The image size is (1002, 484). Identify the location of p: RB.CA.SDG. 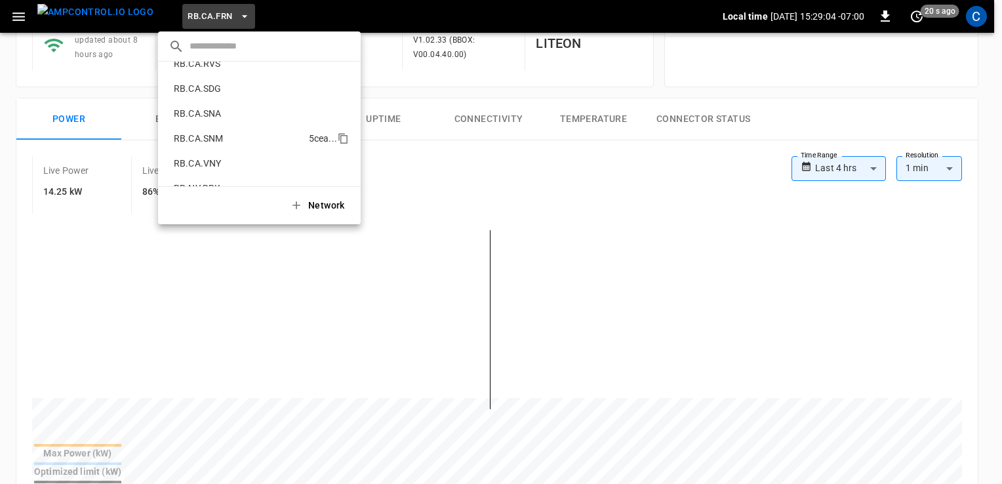
(239, 89).